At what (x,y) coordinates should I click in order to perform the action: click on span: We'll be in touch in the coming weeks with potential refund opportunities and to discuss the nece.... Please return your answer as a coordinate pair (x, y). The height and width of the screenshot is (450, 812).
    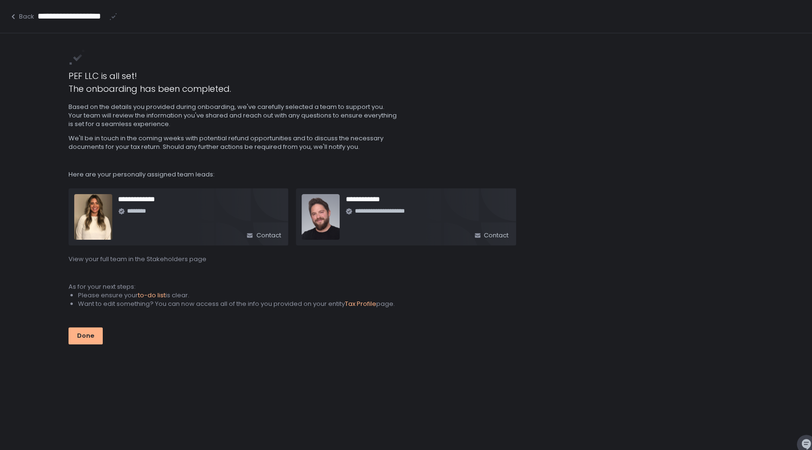
    Looking at the image, I should click on (233, 143).